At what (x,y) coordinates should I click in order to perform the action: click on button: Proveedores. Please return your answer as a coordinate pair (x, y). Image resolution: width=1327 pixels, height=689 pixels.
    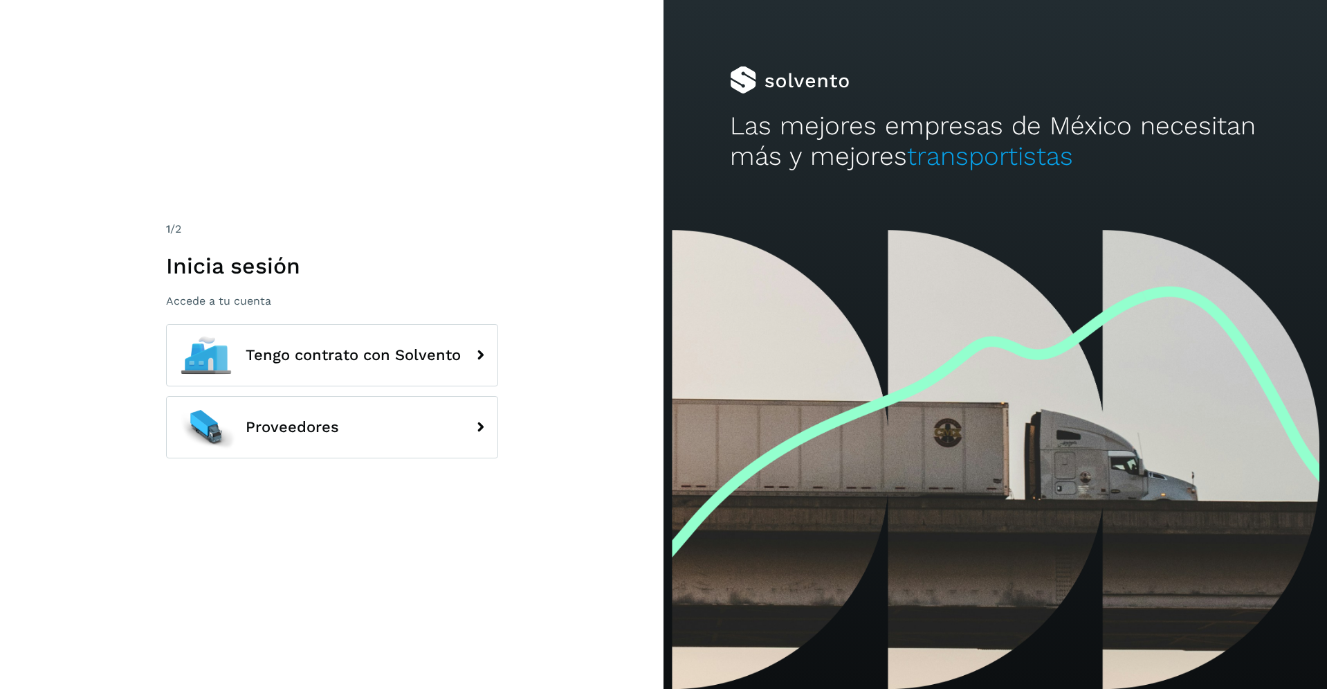
    Looking at the image, I should click on (332, 427).